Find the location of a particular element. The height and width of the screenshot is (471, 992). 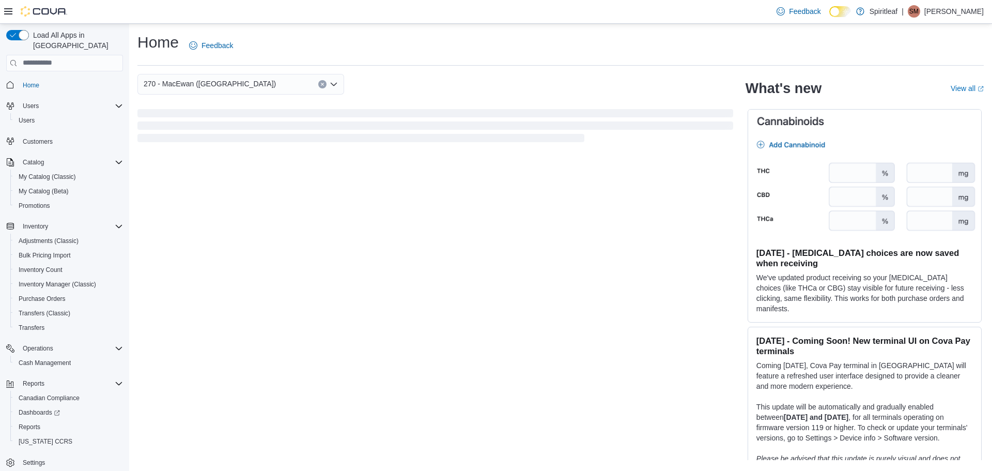

span: Dark Mode is located at coordinates (829, 17).